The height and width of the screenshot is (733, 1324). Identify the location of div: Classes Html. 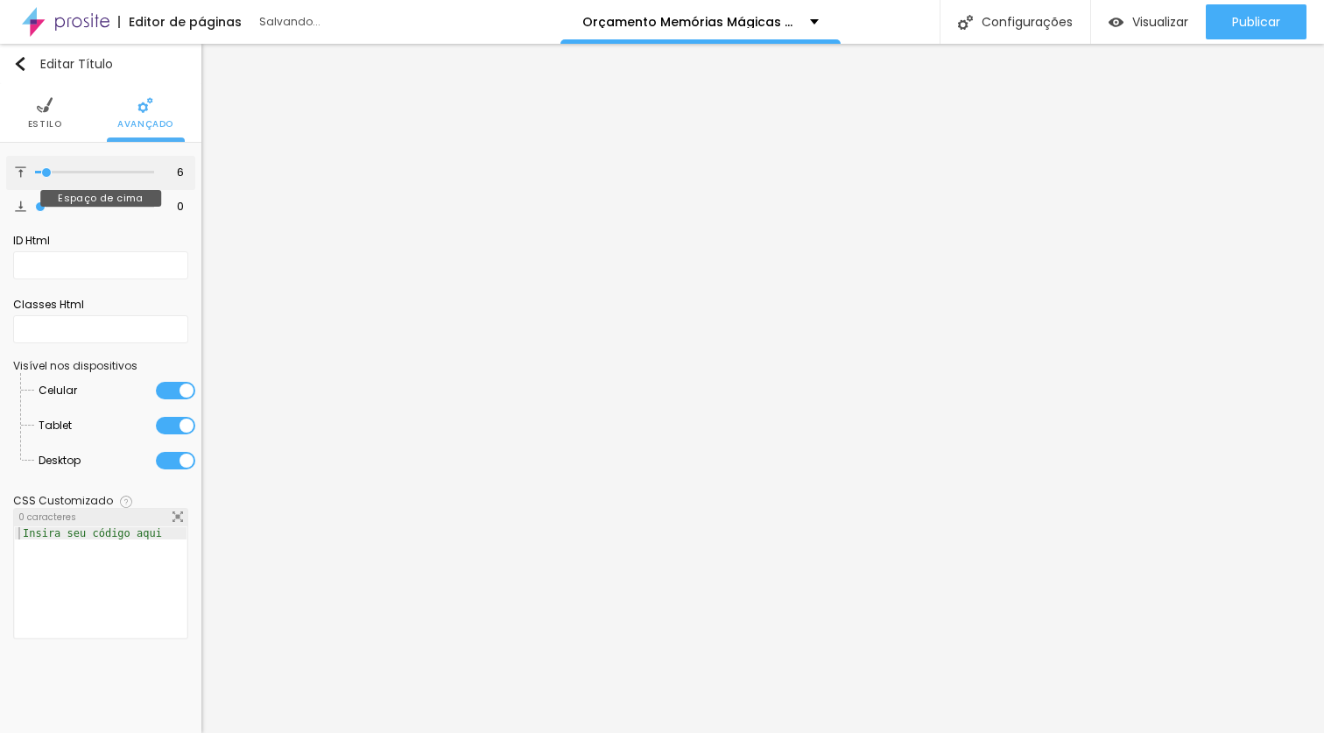
(101, 305).